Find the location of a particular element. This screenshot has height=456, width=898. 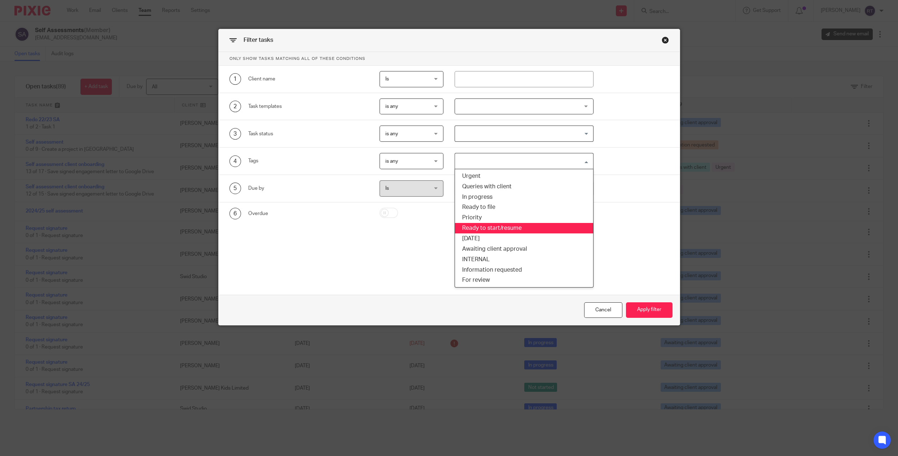

li: In progress is located at coordinates (524, 197).